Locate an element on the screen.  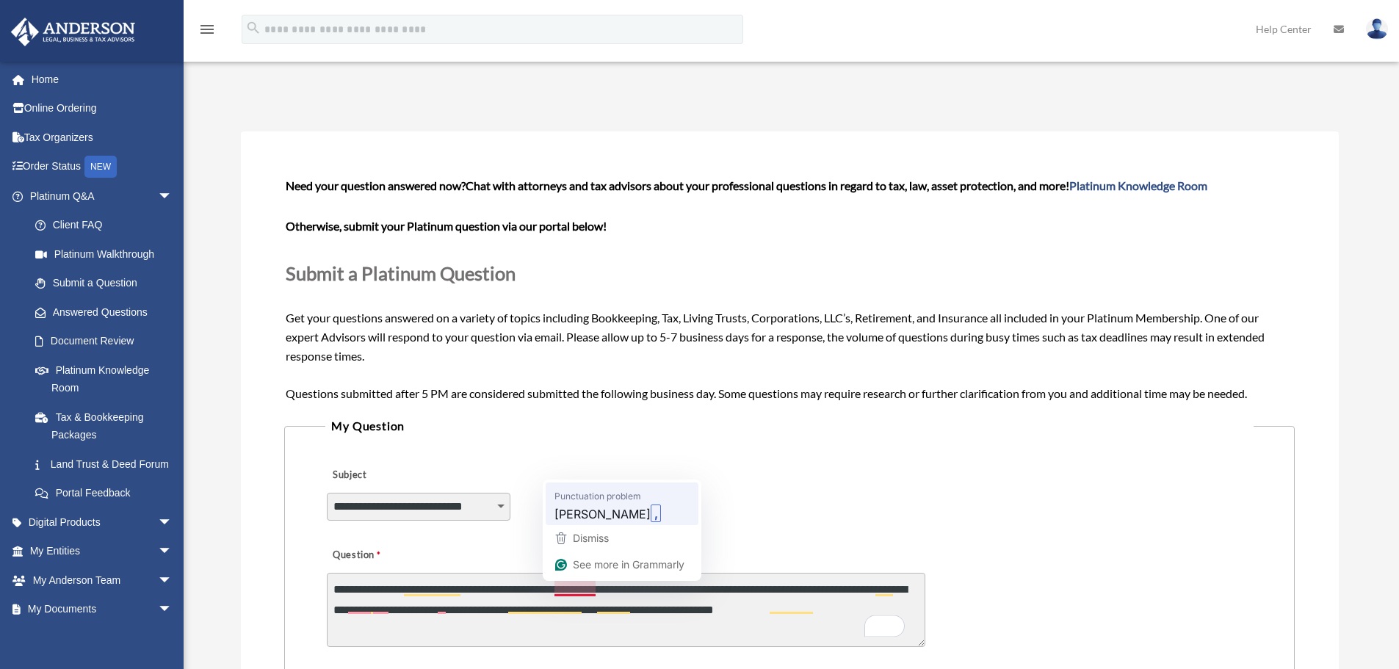
b: Otherwise, submit your Platinum question via our portal below! is located at coordinates (446, 225).